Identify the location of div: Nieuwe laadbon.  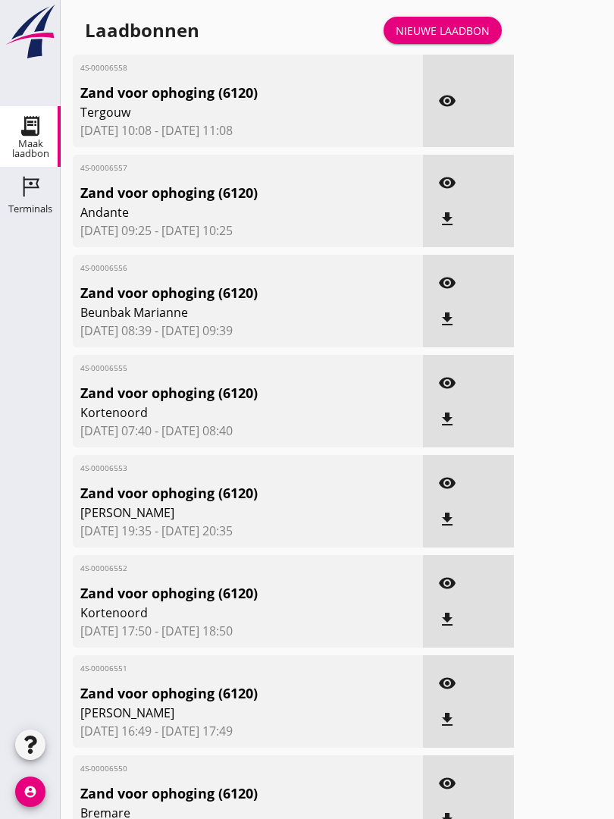
(443, 30).